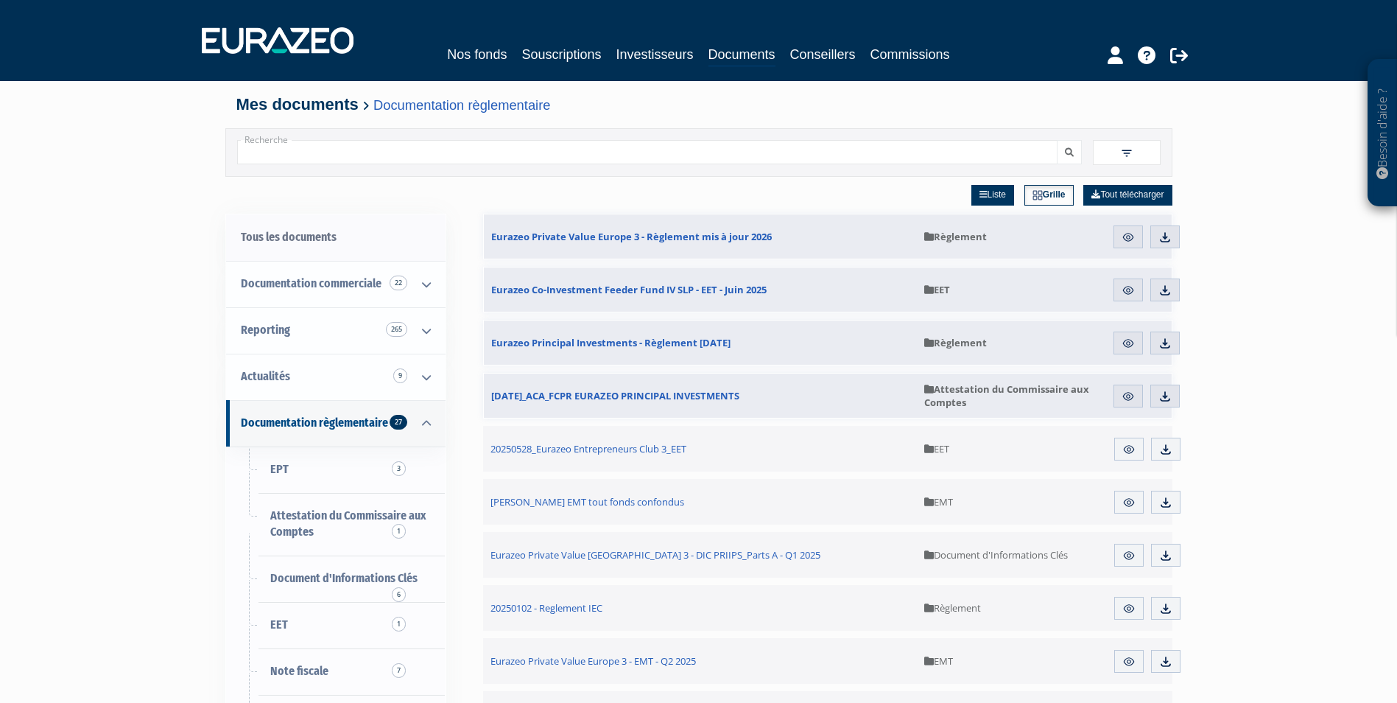 This screenshot has height=703, width=1397. I want to click on img: grid.svg, so click(1038, 195).